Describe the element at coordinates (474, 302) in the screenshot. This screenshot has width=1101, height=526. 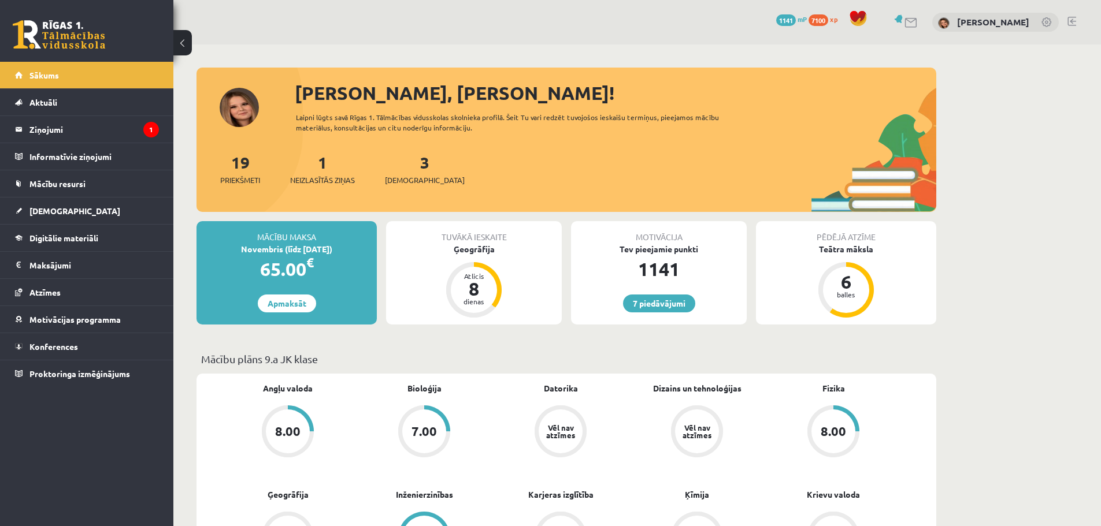
I see `div: dienas` at that location.